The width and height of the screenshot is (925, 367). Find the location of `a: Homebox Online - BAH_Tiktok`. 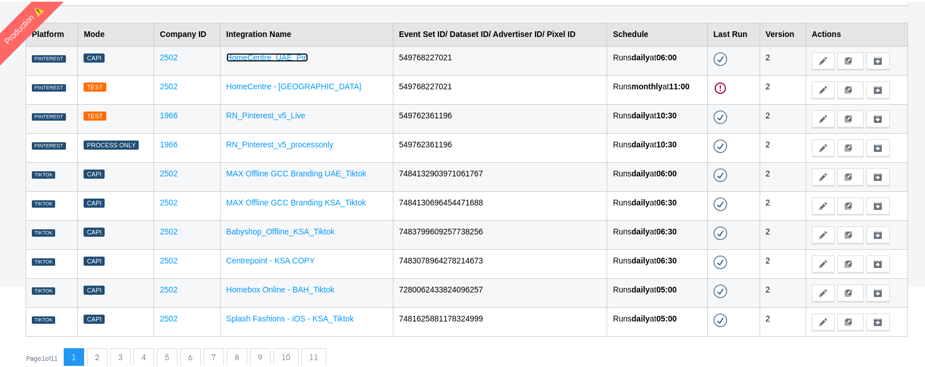

a: Homebox Online - BAH_Tiktok is located at coordinates (280, 288).